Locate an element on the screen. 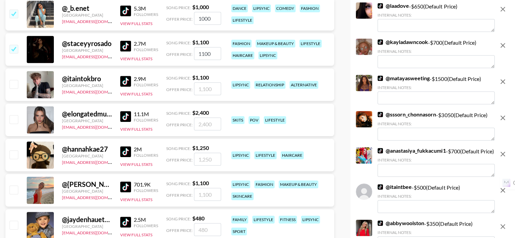  div: sport is located at coordinates (239, 231).